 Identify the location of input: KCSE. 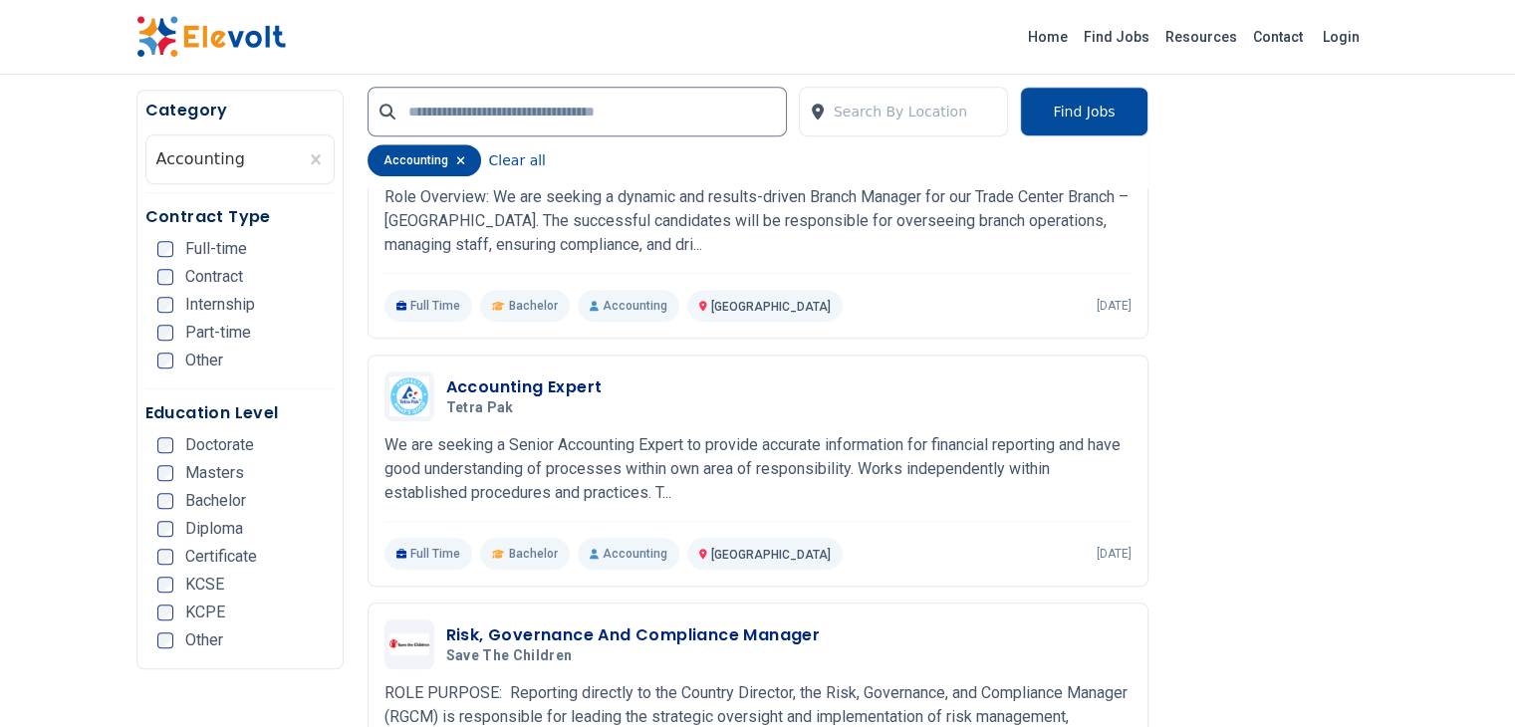
(165, 585).